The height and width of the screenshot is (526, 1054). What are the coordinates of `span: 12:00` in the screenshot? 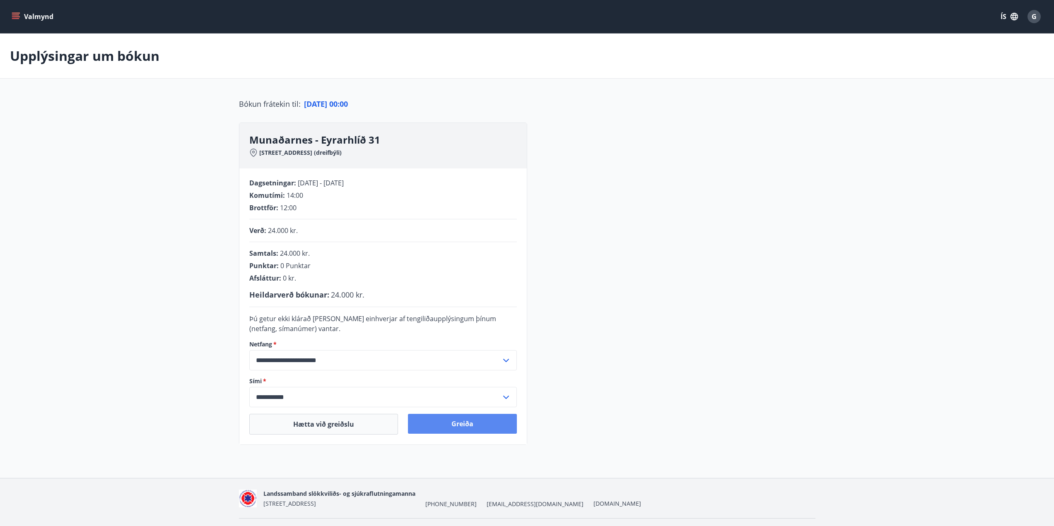 It's located at (288, 208).